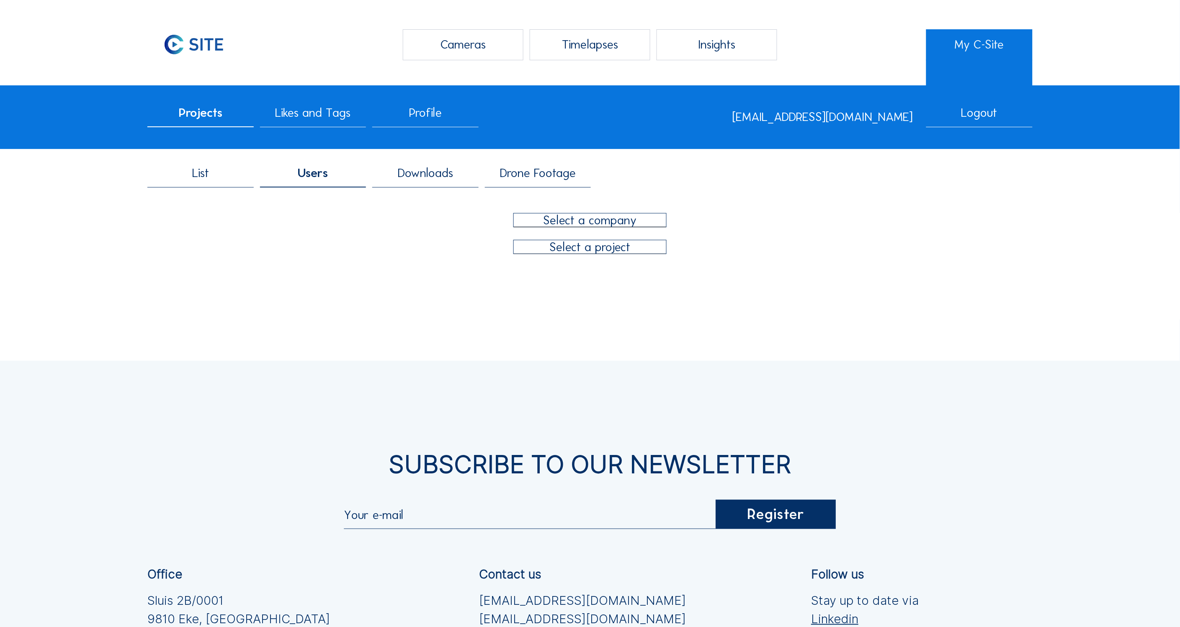 This screenshot has width=1180, height=627. I want to click on span: List, so click(201, 173).